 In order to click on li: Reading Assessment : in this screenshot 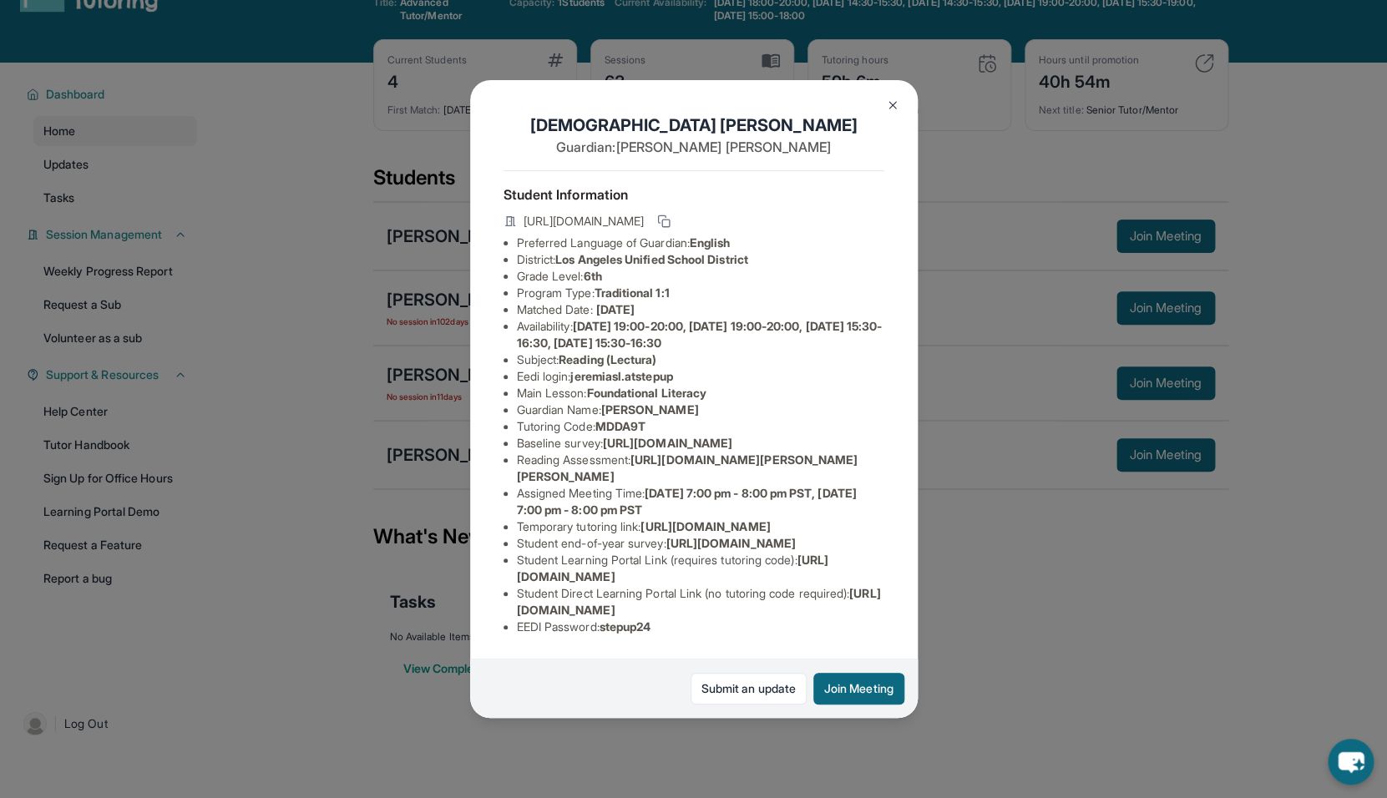, I will do `click(701, 469)`.